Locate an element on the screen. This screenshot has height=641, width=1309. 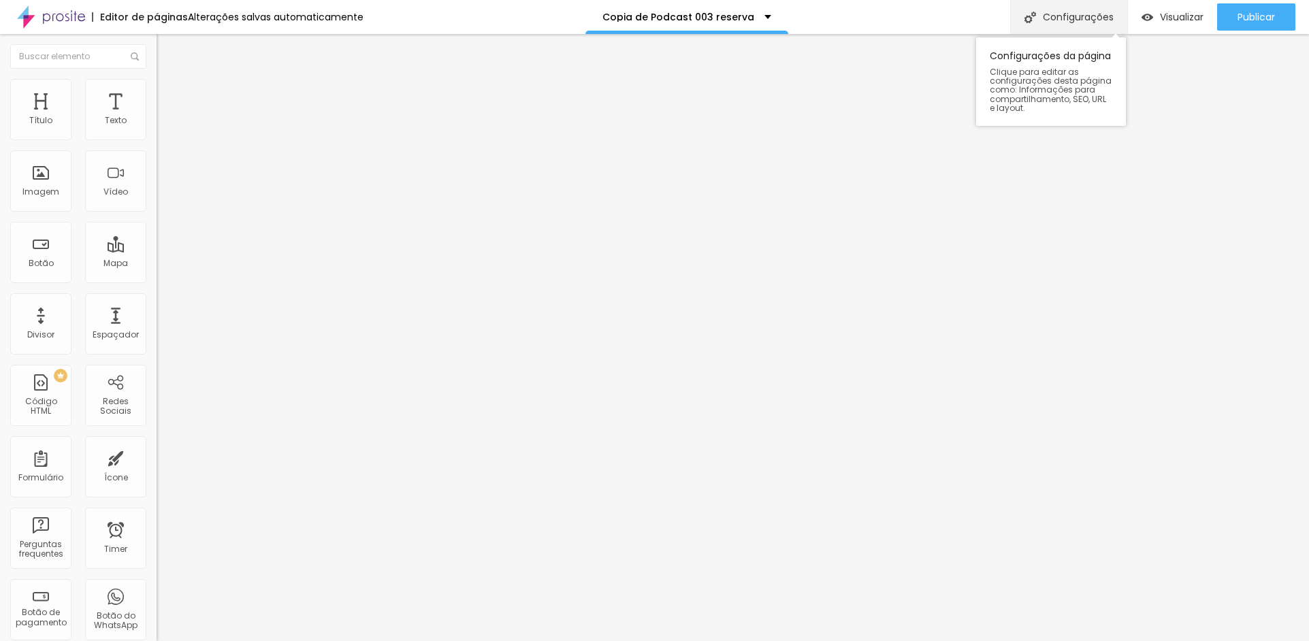
div: Título is located at coordinates (41, 120).